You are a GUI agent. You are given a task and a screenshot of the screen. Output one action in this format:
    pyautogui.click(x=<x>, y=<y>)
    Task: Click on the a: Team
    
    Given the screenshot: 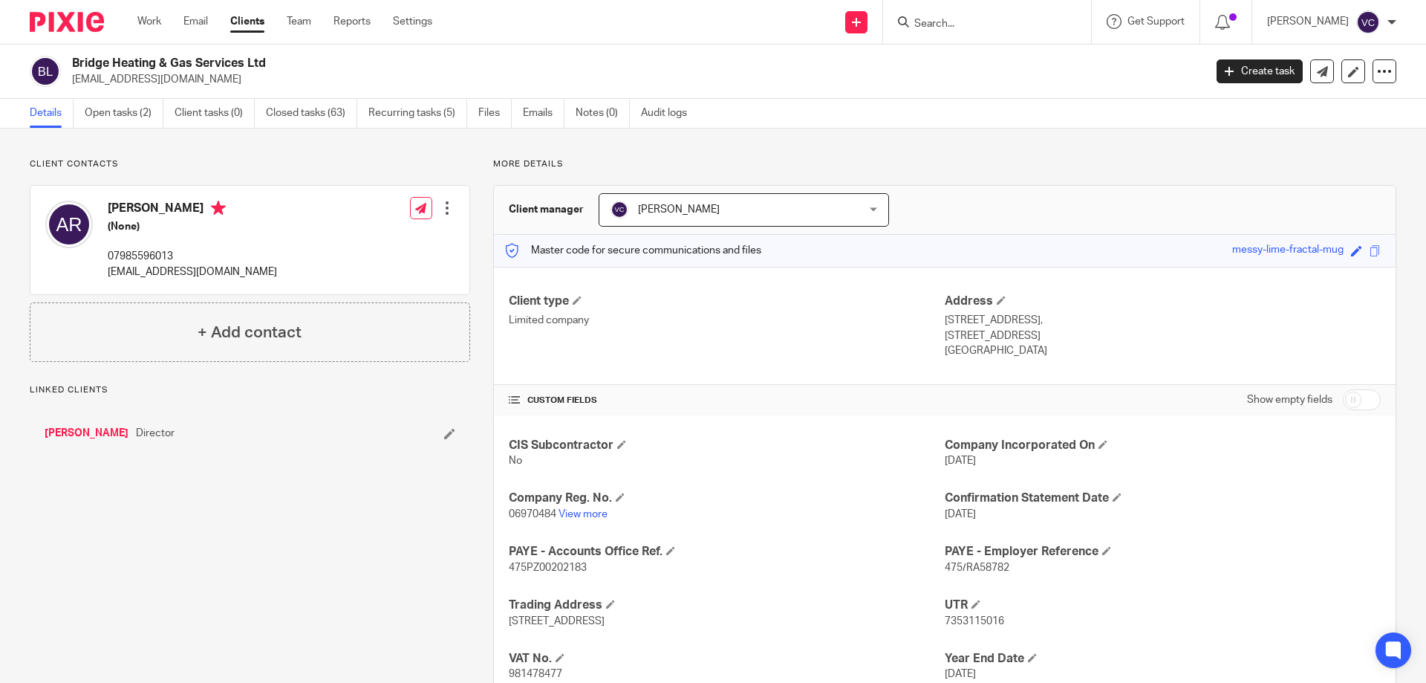 What is the action you would take?
    pyautogui.click(x=299, y=22)
    